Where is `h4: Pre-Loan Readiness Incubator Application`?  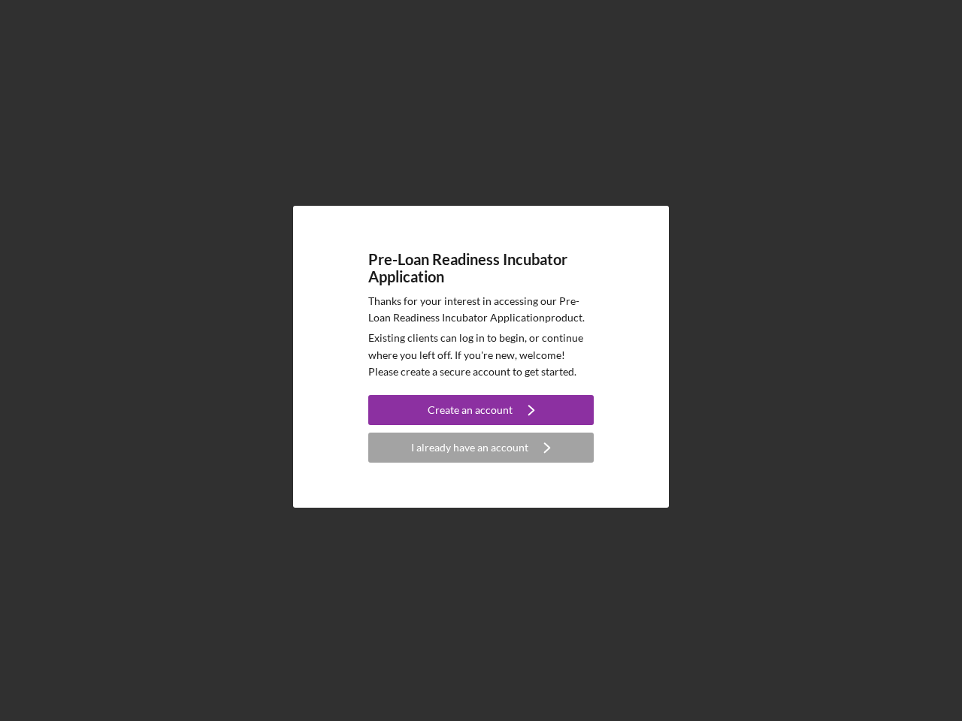 h4: Pre-Loan Readiness Incubator Application is located at coordinates (481, 268).